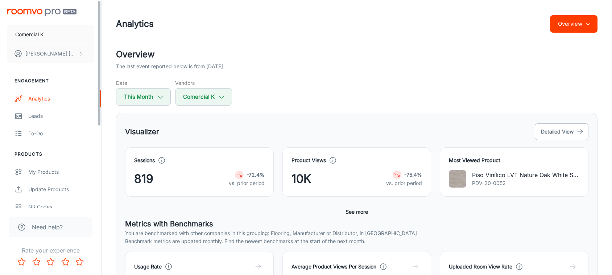 This screenshot has width=612, height=275. What do you see at coordinates (22, 262) in the screenshot?
I see `button: Rate 1 star` at bounding box center [22, 262].